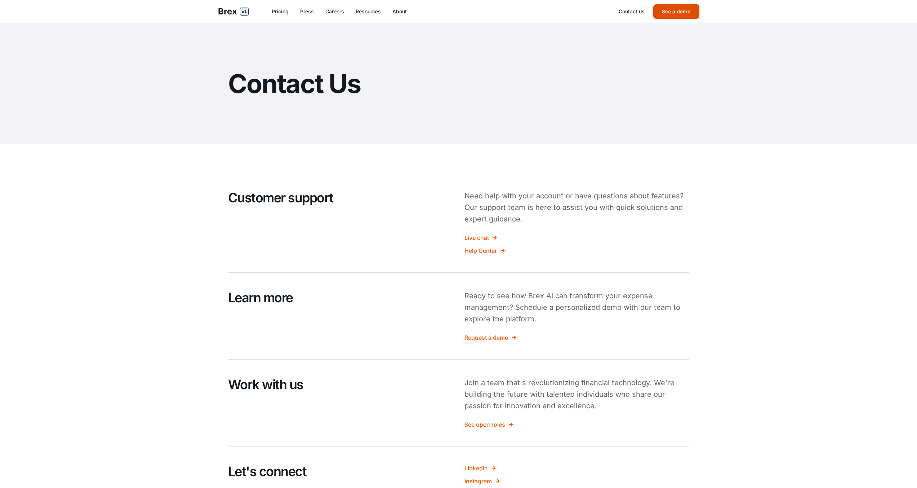 This screenshot has width=917, height=488. Describe the element at coordinates (341, 297) in the screenshot. I see `h2: Learn more` at that location.